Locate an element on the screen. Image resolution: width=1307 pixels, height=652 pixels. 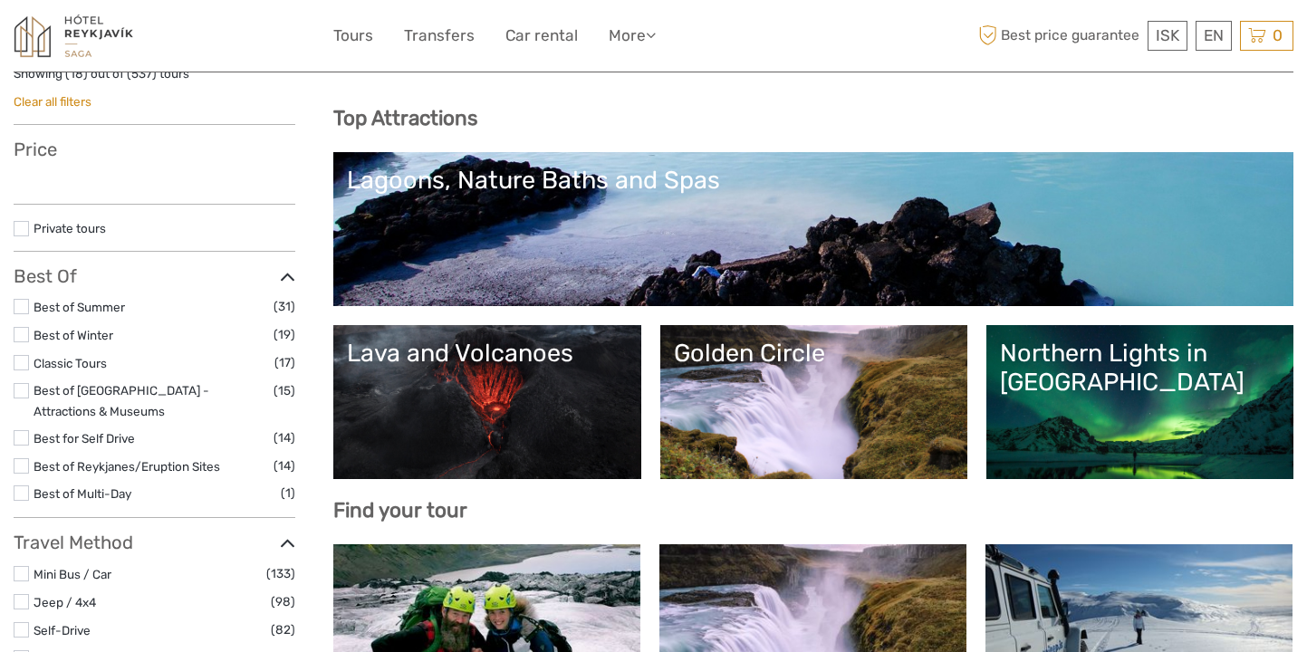
span: (17) is located at coordinates (284, 362).